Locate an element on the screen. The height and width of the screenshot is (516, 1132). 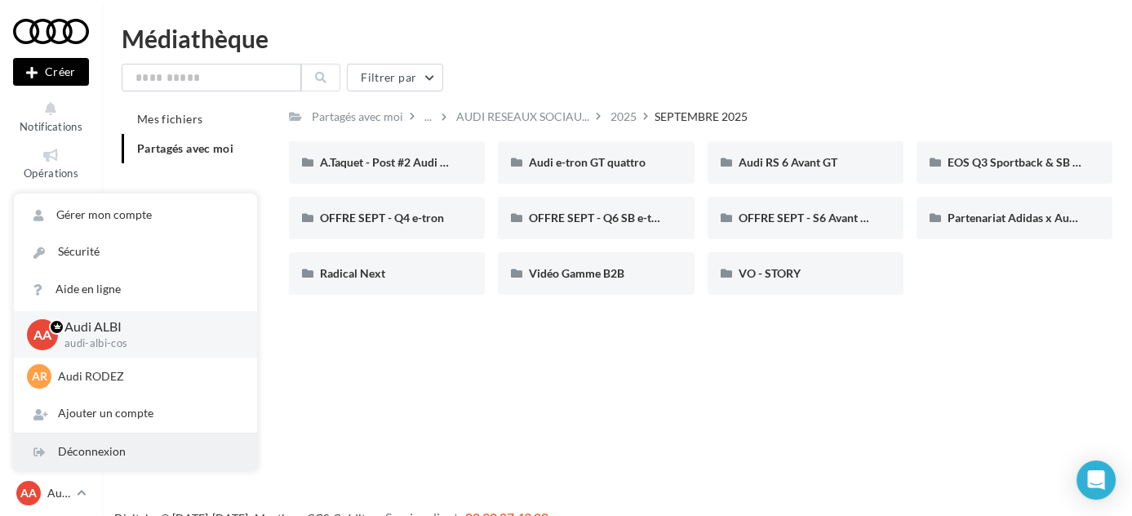
span: AUDI RESEAUX SOCIAU... is located at coordinates (522, 117).